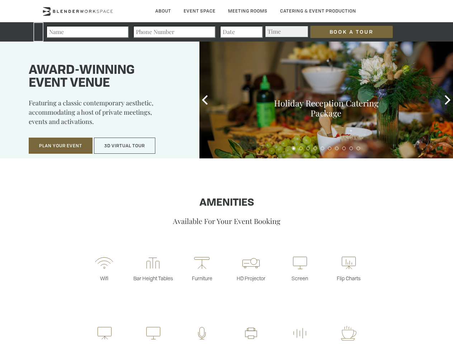 This screenshot has width=453, height=344. What do you see at coordinates (105, 115) in the screenshot?
I see `p: Featuring a classic contemporary aesthetic, accommodating a host of private meetings, events and ...` at bounding box center [105, 115].